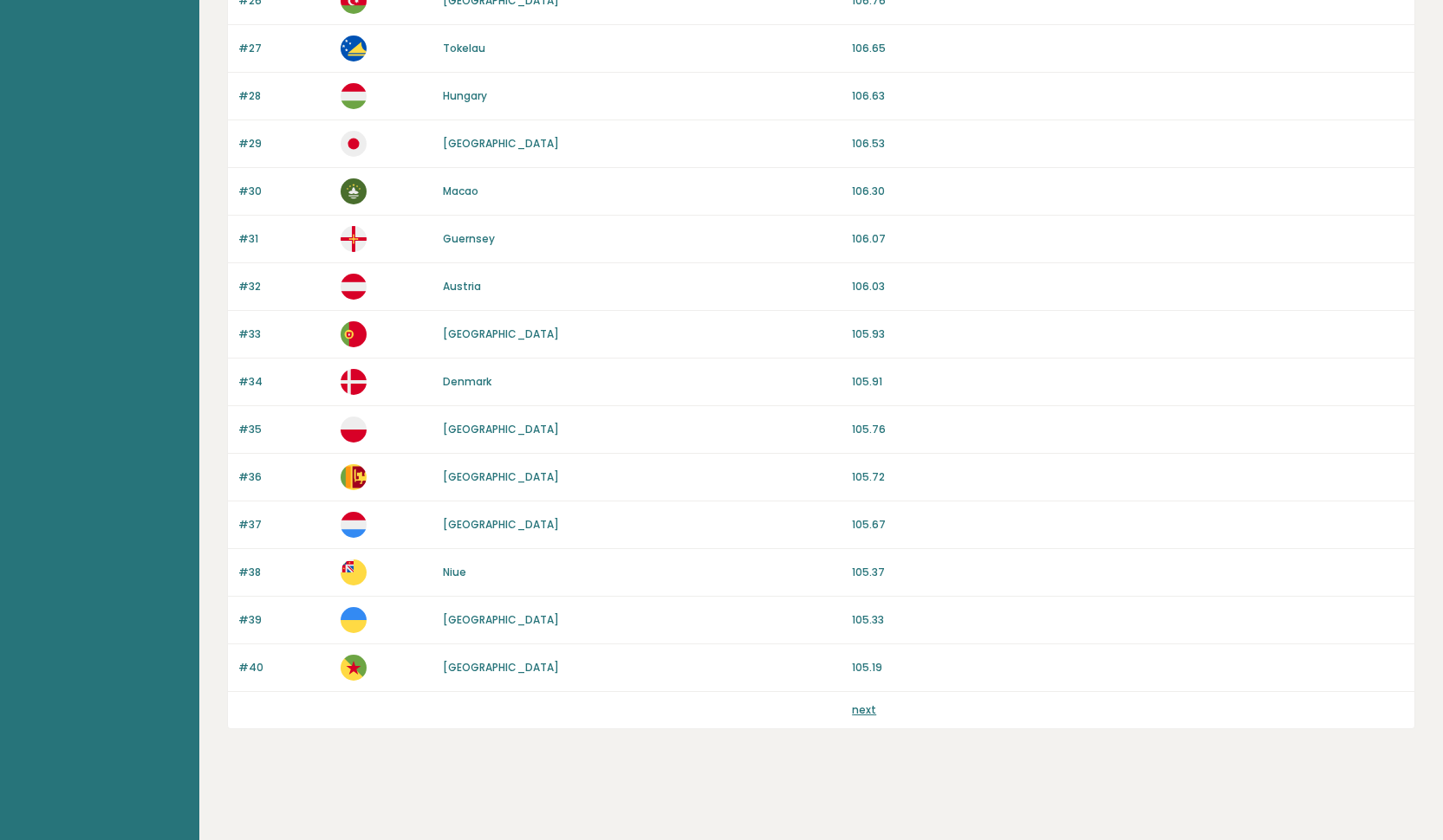 The image size is (1443, 840). What do you see at coordinates (354, 668) in the screenshot?
I see `img: gf.svg` at bounding box center [354, 668].